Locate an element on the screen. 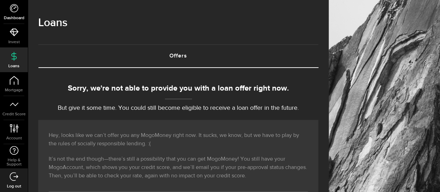 The width and height of the screenshot is (440, 192). p: Hey, looks like we can’t offer you any MogoMoney right now. It sucks, we know, but we have to pla... is located at coordinates (178, 140).